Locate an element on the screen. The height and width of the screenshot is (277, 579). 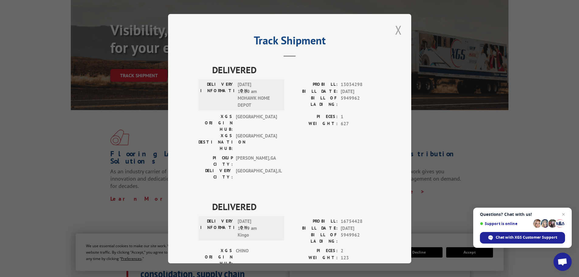
button: Close modal is located at coordinates (399, 30).